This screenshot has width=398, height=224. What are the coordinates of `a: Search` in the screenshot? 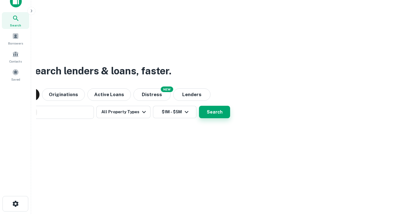 It's located at (16, 21).